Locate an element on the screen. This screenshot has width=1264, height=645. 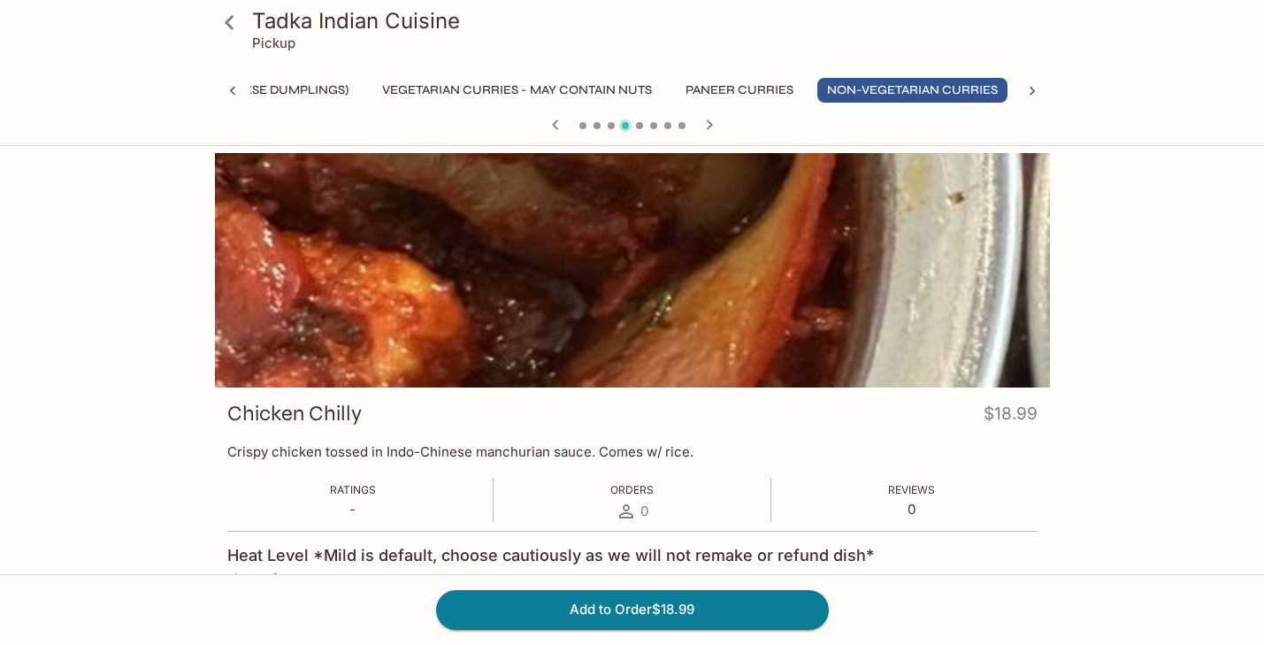
button: Add to Order$18.99 is located at coordinates (633, 610).